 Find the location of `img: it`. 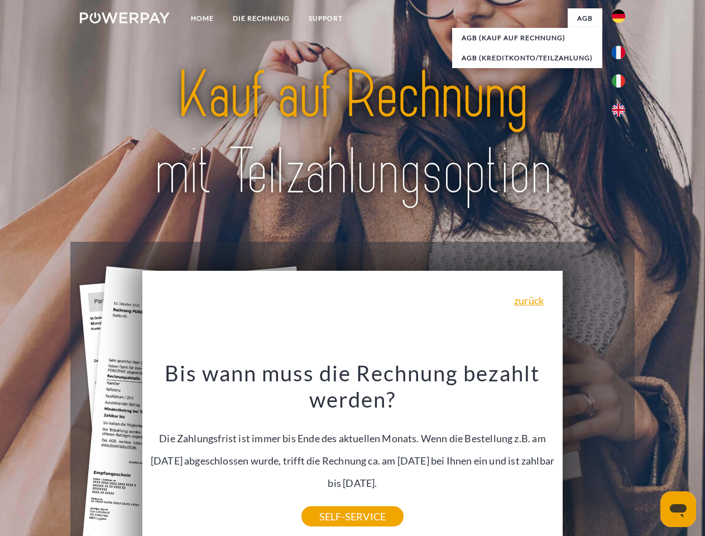

img: it is located at coordinates (618, 81).